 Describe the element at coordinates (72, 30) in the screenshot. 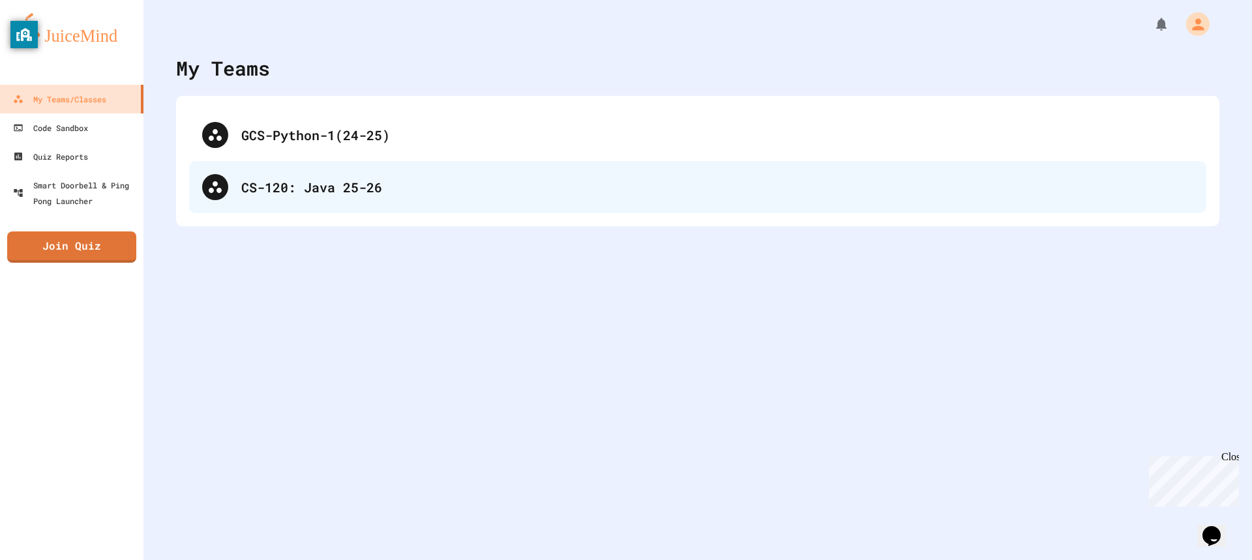

I see `img: logo-orange.svg` at that location.